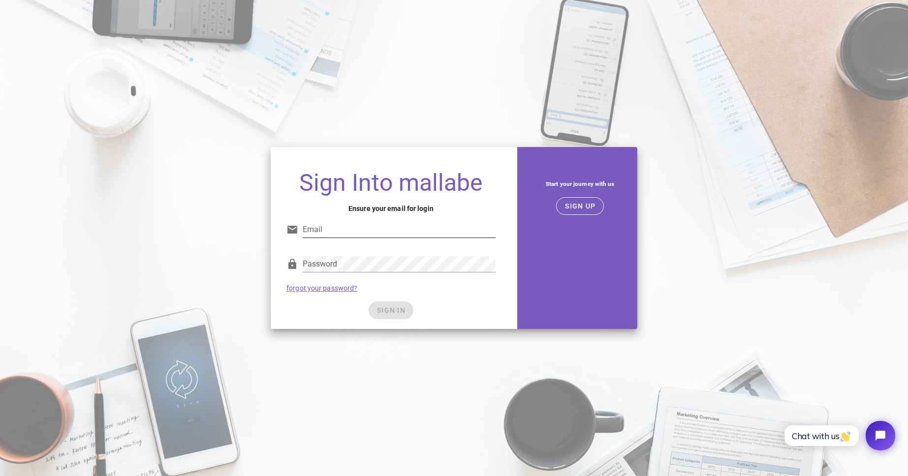 Image resolution: width=908 pixels, height=476 pixels. I want to click on span: Chat with us, so click(48, 23).